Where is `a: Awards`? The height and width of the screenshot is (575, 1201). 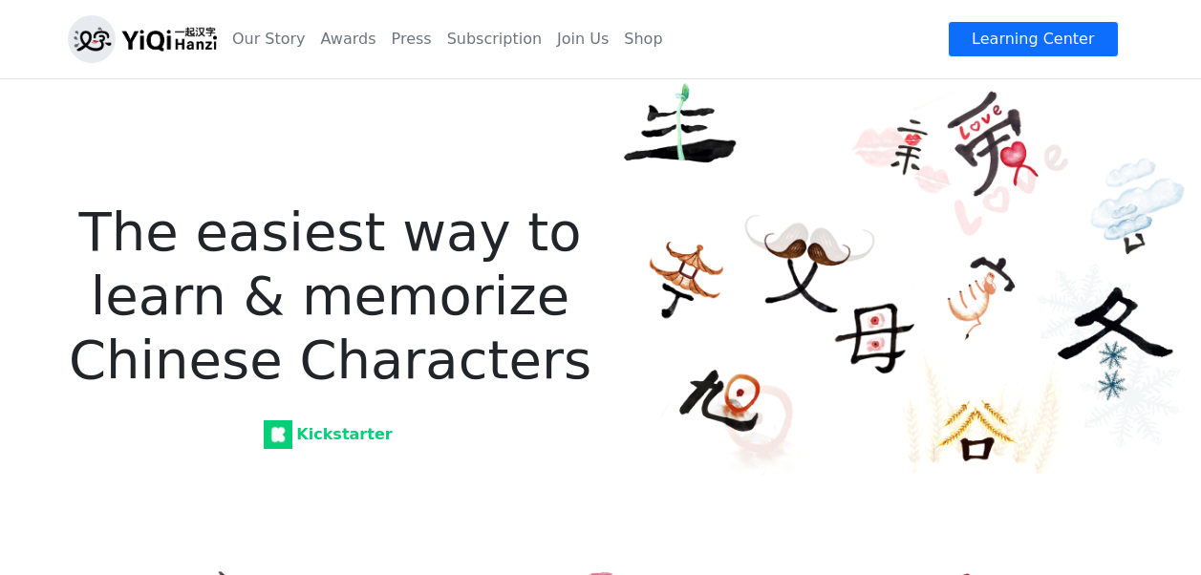
a: Awards is located at coordinates (349, 39).